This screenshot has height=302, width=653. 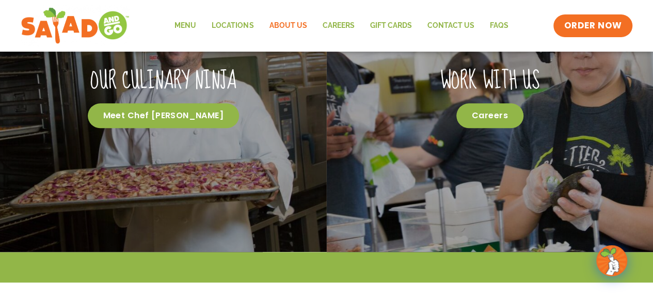 I want to click on a: Careers, so click(x=338, y=26).